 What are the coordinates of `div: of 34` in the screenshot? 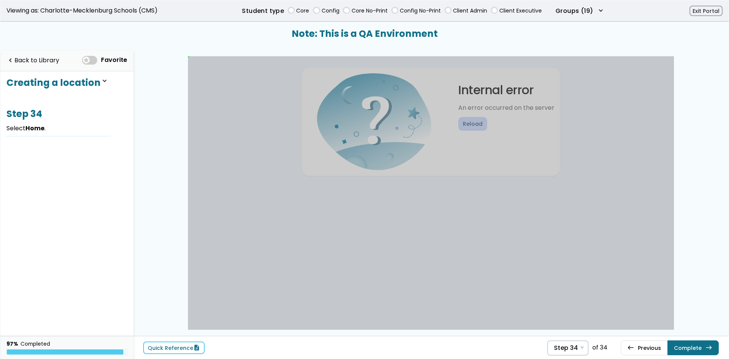 It's located at (600, 347).